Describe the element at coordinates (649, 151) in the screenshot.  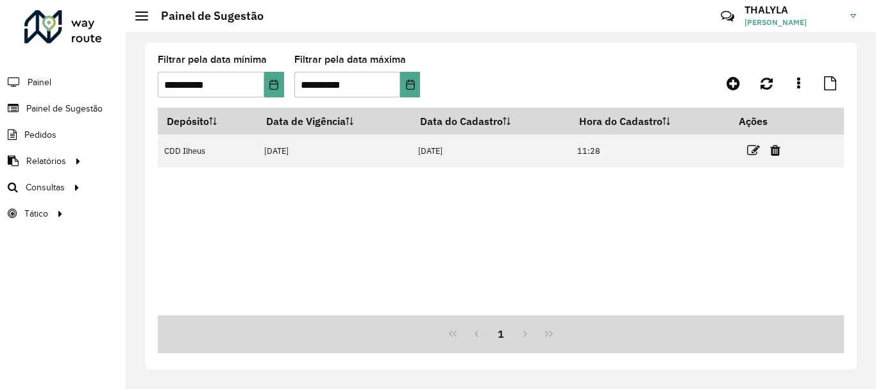
I see `td: 11:28` at that location.